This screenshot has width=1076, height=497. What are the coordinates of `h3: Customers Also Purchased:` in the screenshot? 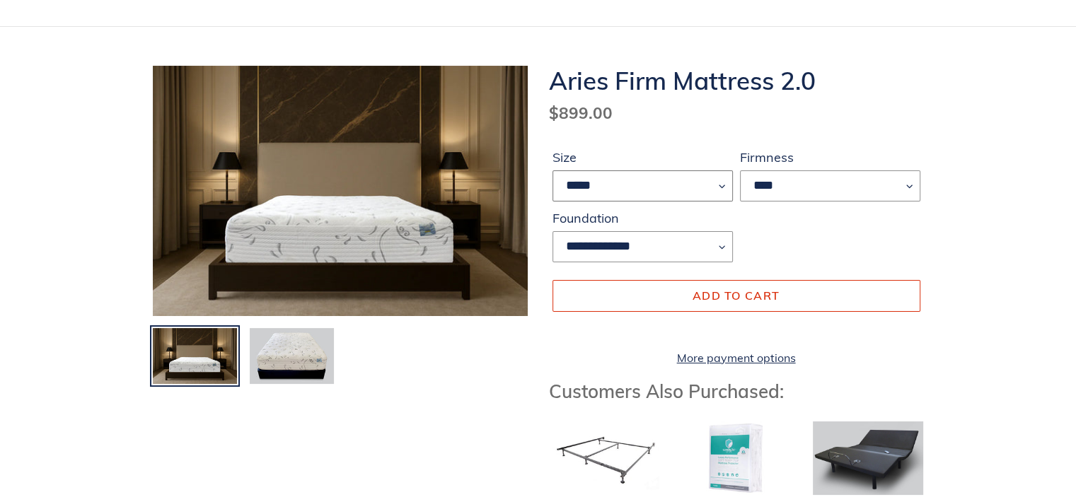 It's located at (736, 391).